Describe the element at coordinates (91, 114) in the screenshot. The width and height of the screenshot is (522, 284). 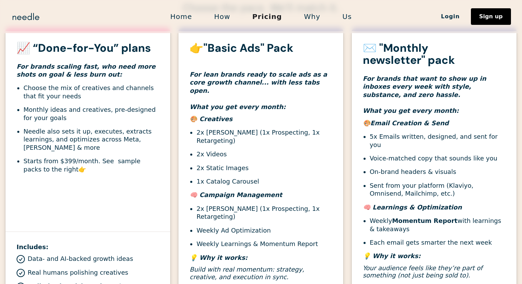
I see `li: Monthly ideas and creatives, pre-designed for your goals` at that location.